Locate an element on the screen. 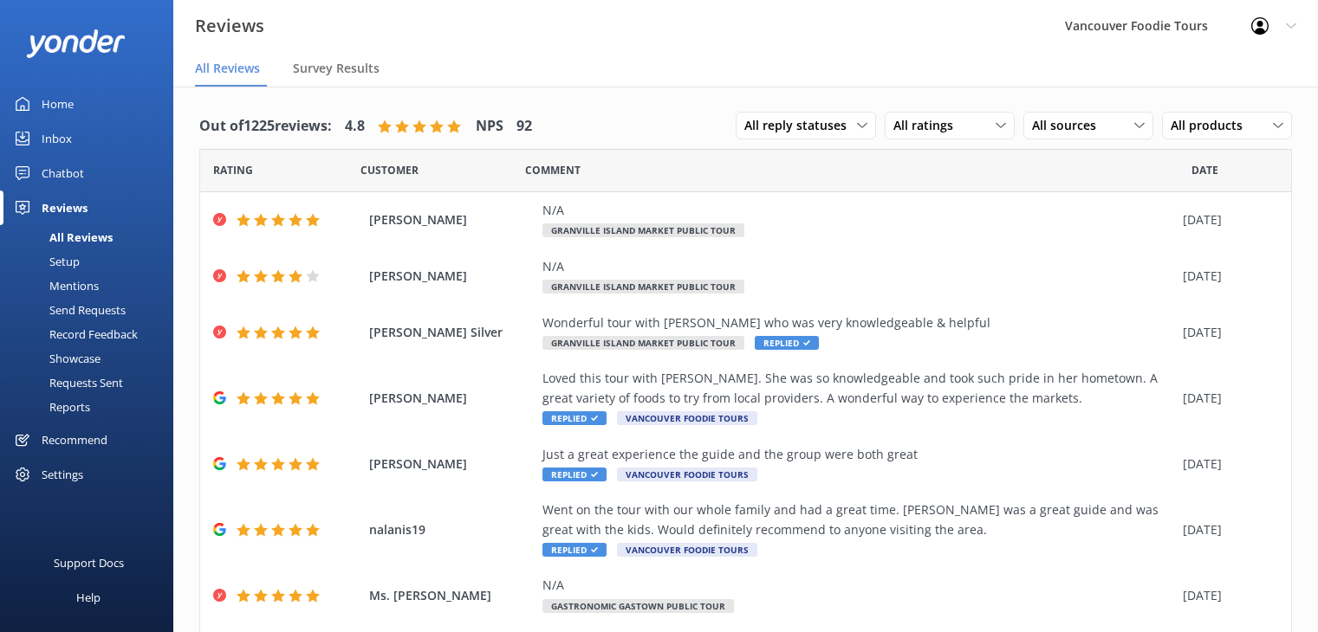 Image resolution: width=1318 pixels, height=632 pixels. div: Showcase is located at coordinates (55, 359).